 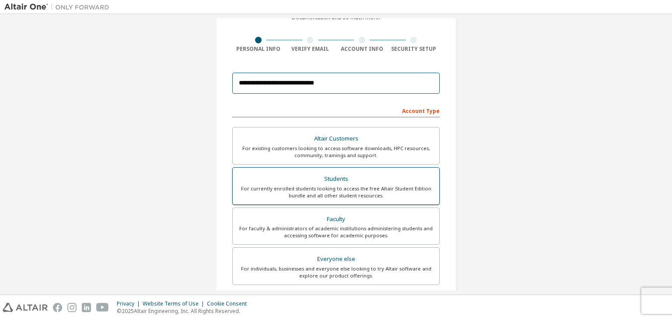 What do you see at coordinates (336, 272) in the screenshot?
I see `div: For individuals, businesses and everyone else looking to try Altair software and explore our prod...` at bounding box center [336, 272].